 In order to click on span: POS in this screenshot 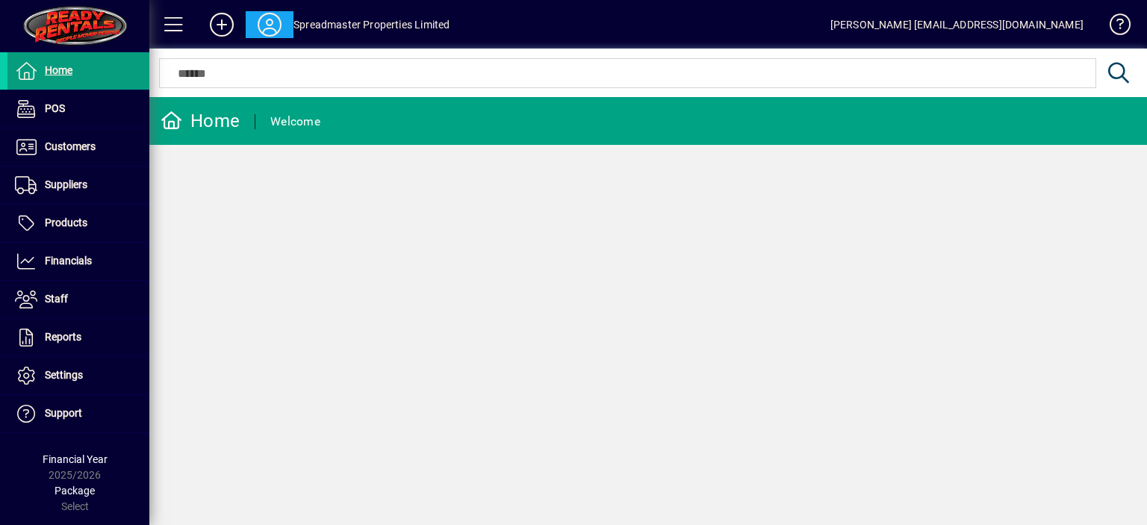, I will do `click(55, 108)`.